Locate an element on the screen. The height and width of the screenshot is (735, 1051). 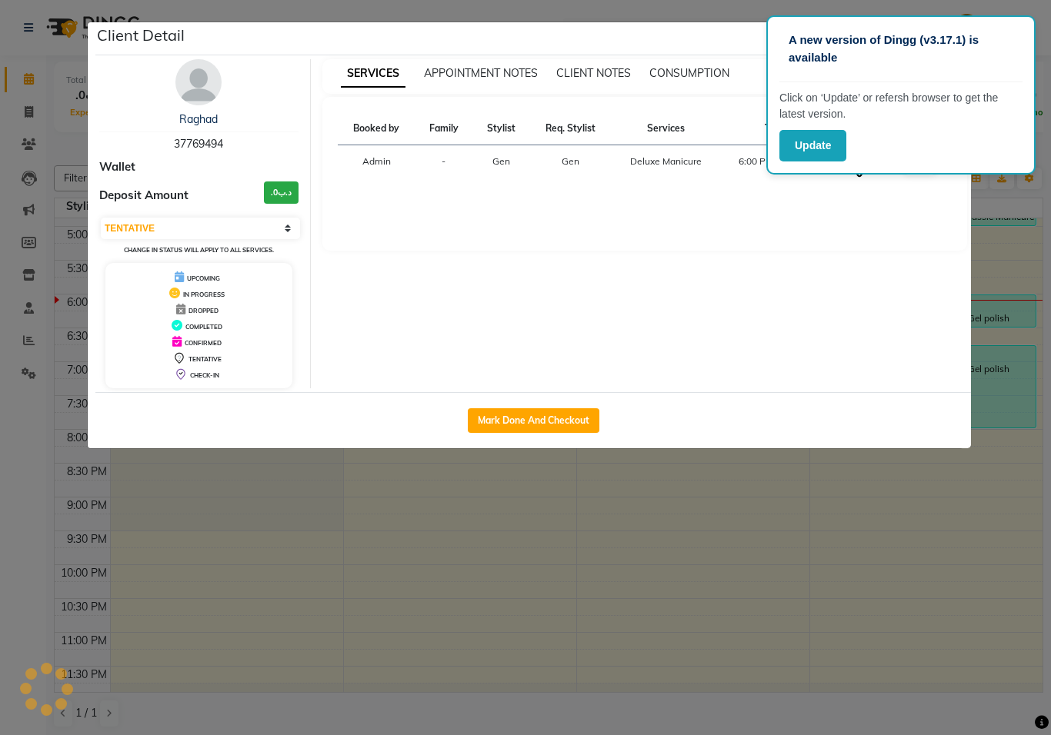
span: UPCOMING is located at coordinates (203, 278).